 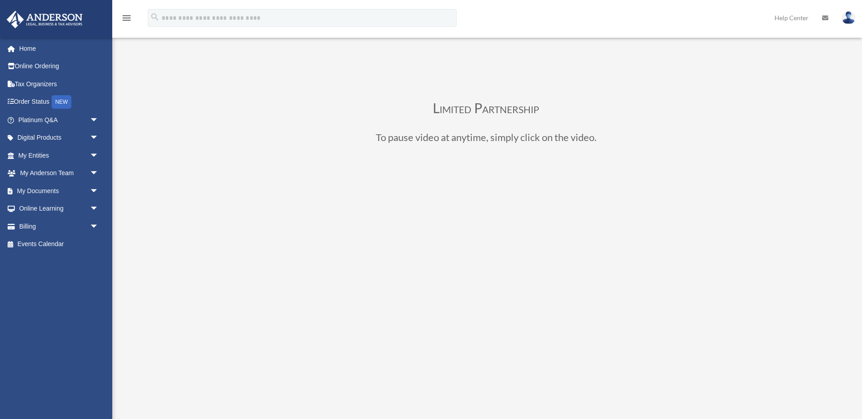 I want to click on a: Home, so click(x=59, y=48).